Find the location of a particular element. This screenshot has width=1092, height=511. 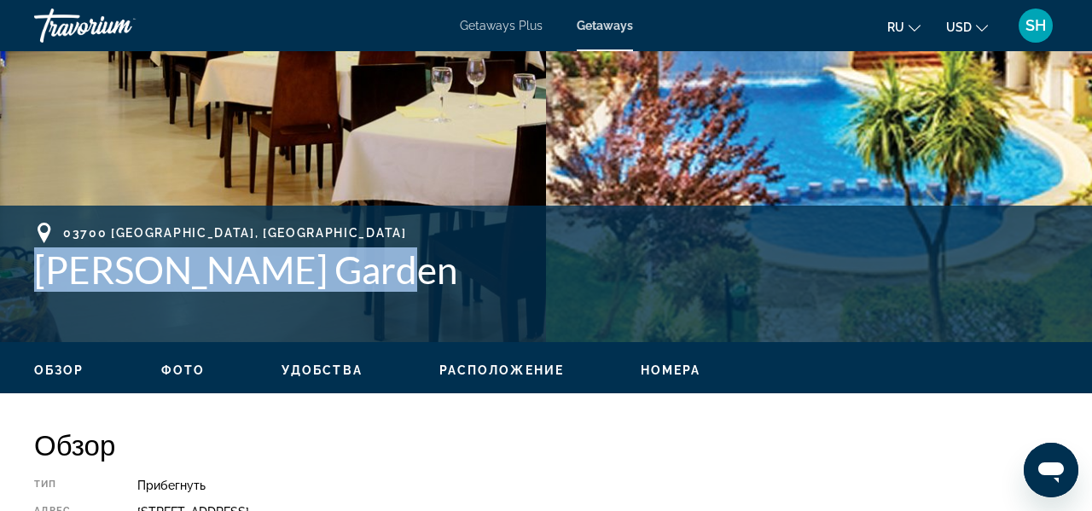

button: Расположение is located at coordinates (502, 370).